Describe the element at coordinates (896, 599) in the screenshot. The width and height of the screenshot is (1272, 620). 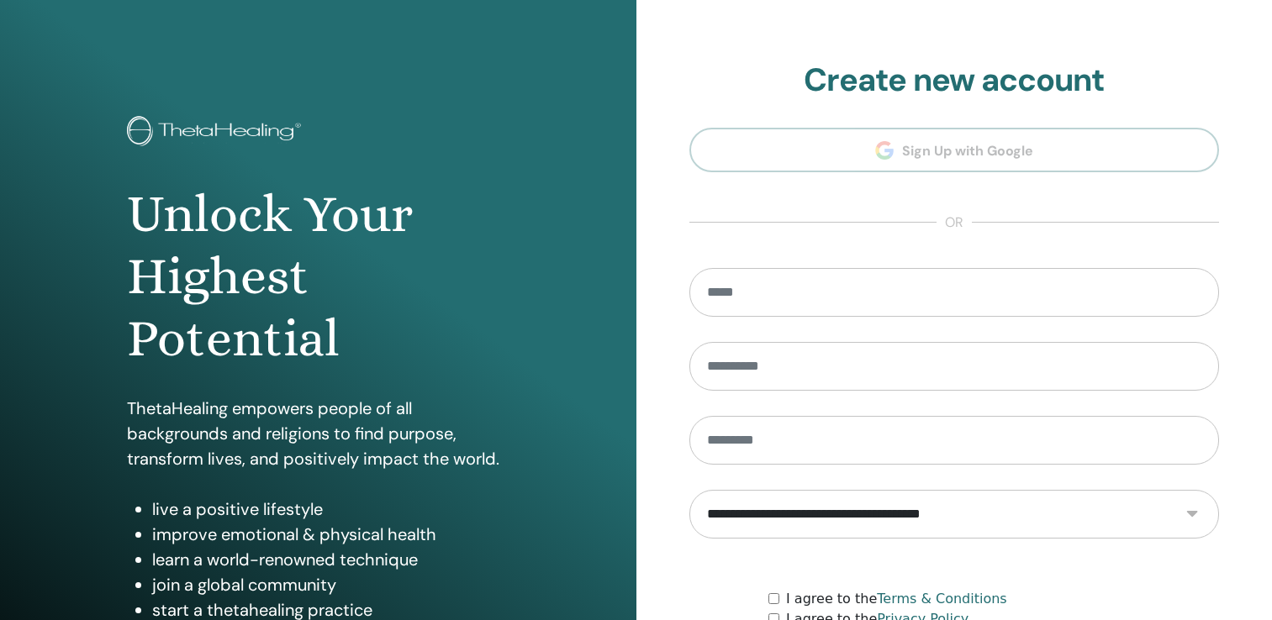
I see `label: I agree to the` at that location.